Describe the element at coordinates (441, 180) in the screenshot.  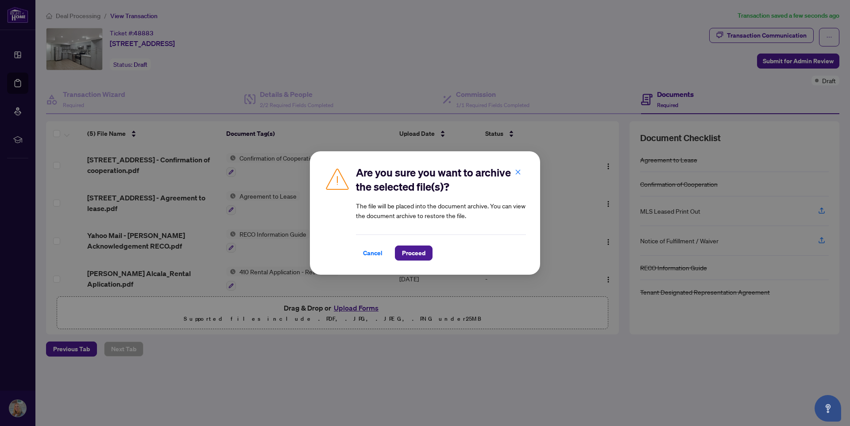
I see `h2: Are you sure you want to archive the selected file(s)?` at that location.